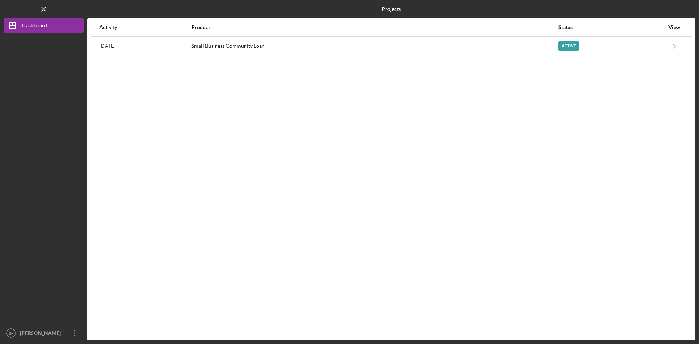 Image resolution: width=699 pixels, height=344 pixels. I want to click on div: View, so click(674, 27).